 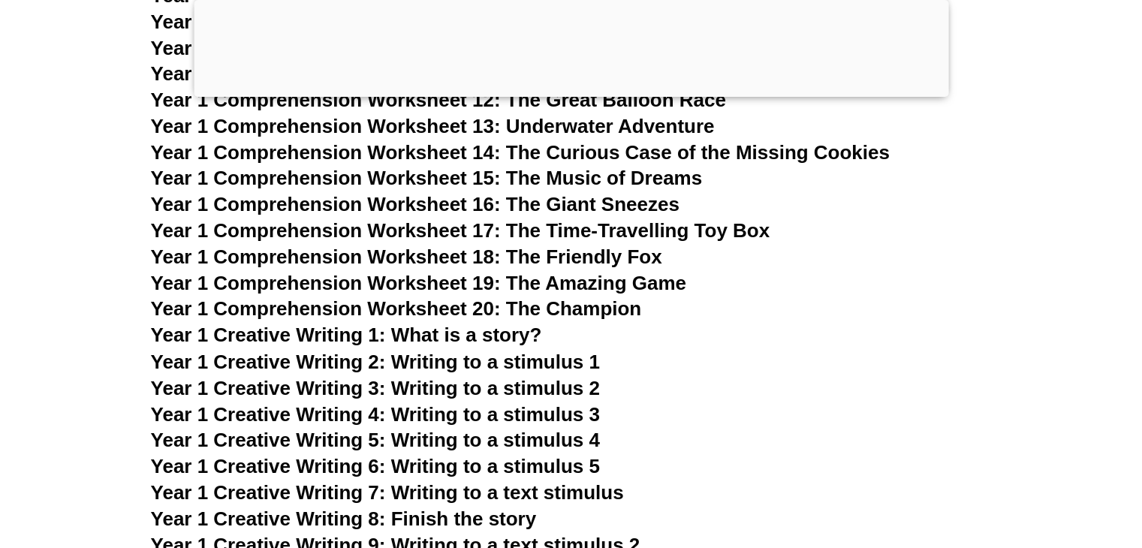 I want to click on span: Year 1 Creative Writing 1: What is a story?, so click(x=346, y=335).